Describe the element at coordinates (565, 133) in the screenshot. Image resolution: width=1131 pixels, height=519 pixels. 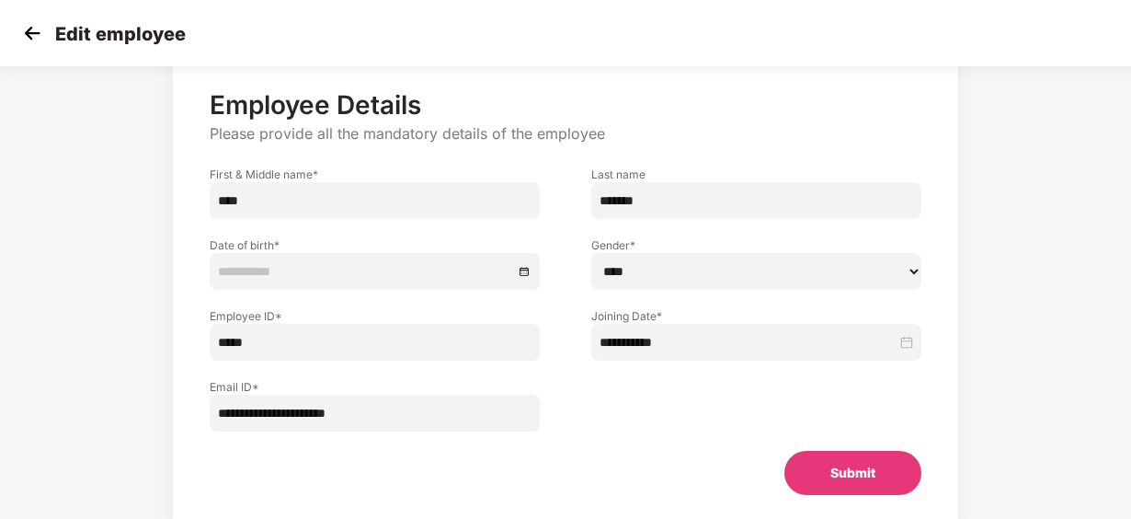
I see `p: Please provide all the mandatory details of the employee` at that location.